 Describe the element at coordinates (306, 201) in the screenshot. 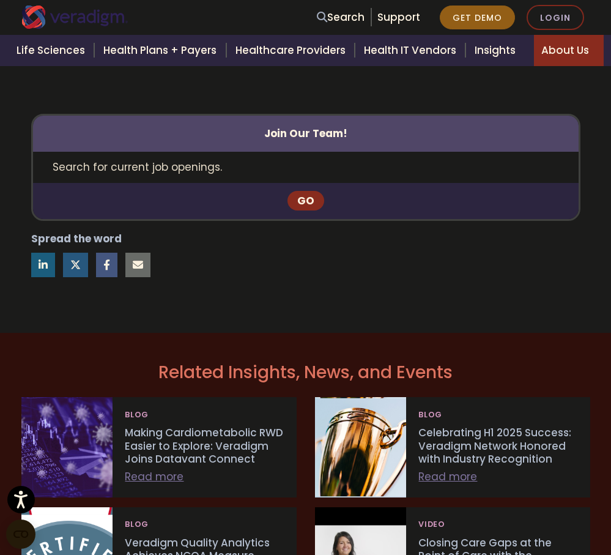

I see `a: Go` at that location.